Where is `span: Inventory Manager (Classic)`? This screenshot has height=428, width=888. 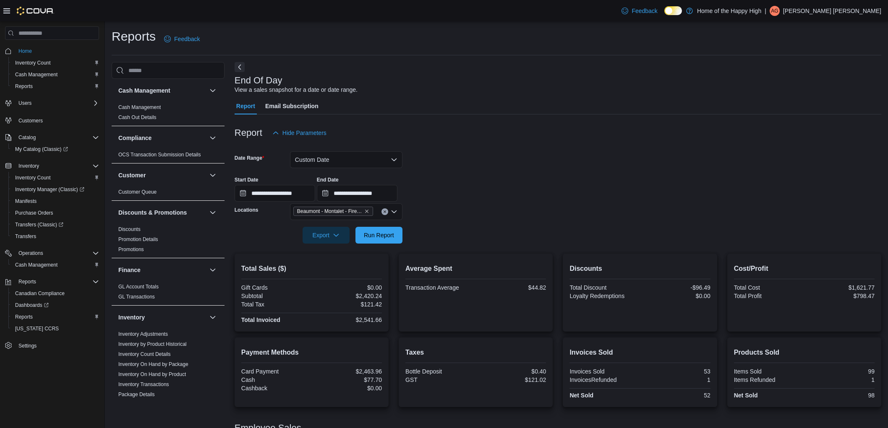 span: Inventory Manager (Classic) is located at coordinates (50, 190).